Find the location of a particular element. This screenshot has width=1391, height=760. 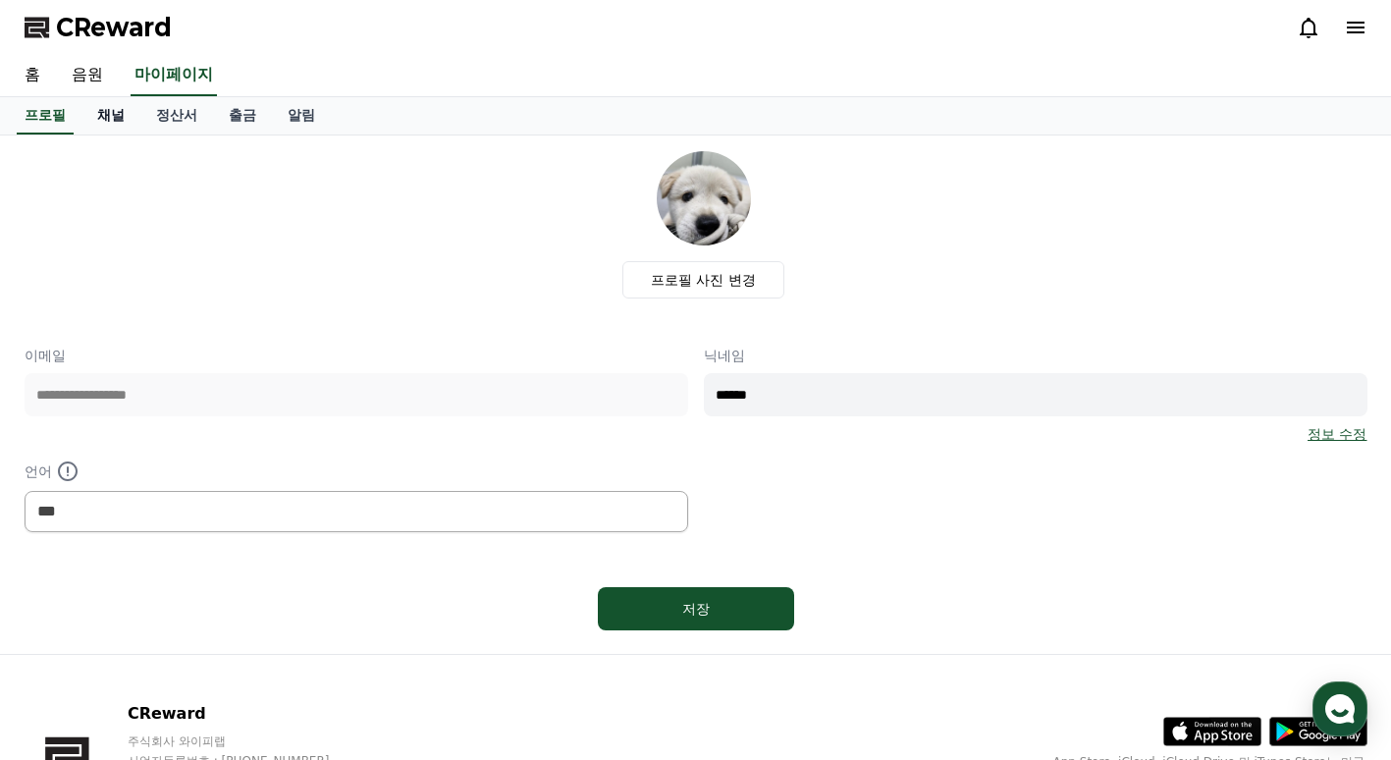

div: 저장 is located at coordinates (696, 609).